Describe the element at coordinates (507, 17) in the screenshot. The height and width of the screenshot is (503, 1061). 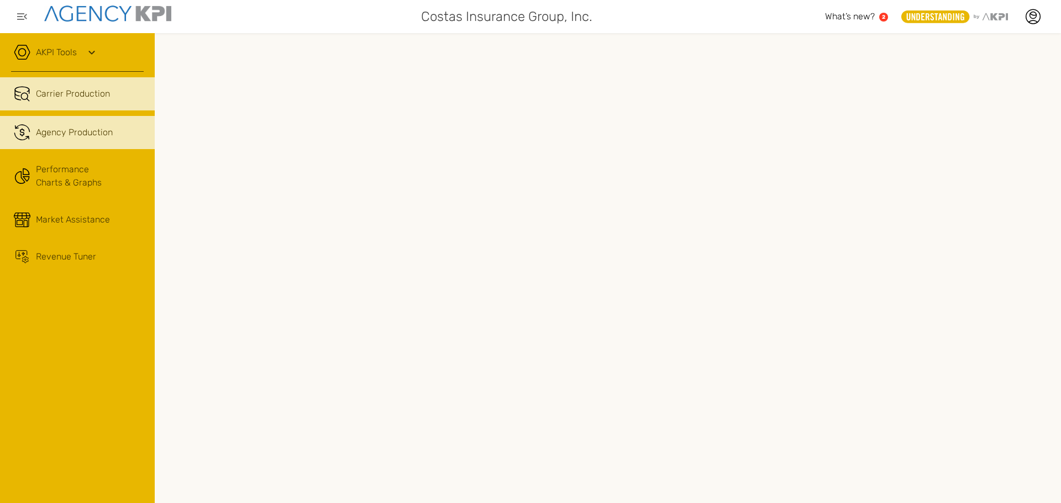
I see `span: Costas Insurance Group, Inc.` at that location.